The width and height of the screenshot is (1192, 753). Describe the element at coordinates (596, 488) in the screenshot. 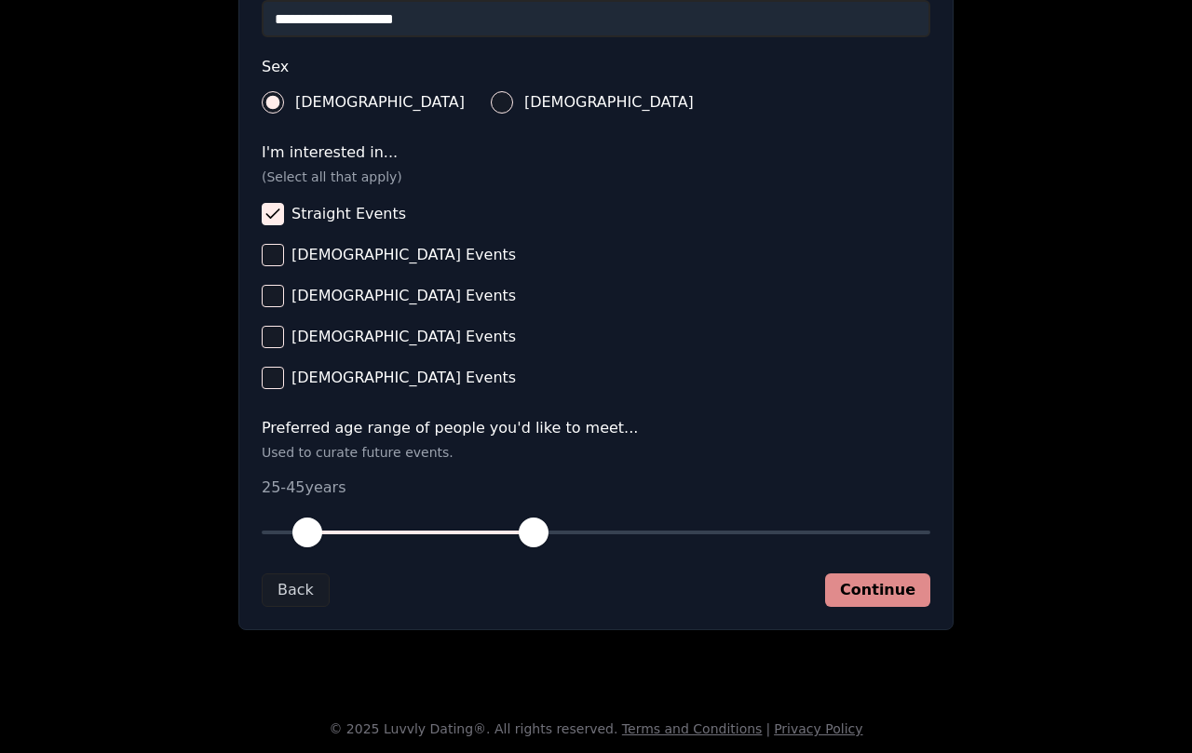

I see `p: 25 - 45 years` at that location.